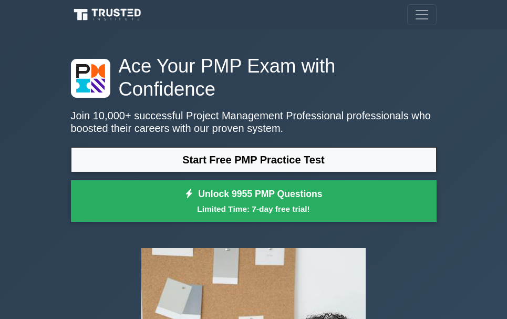  Describe the element at coordinates (254, 209) in the screenshot. I see `small: Limited Time: 7-day free trial!` at that location.